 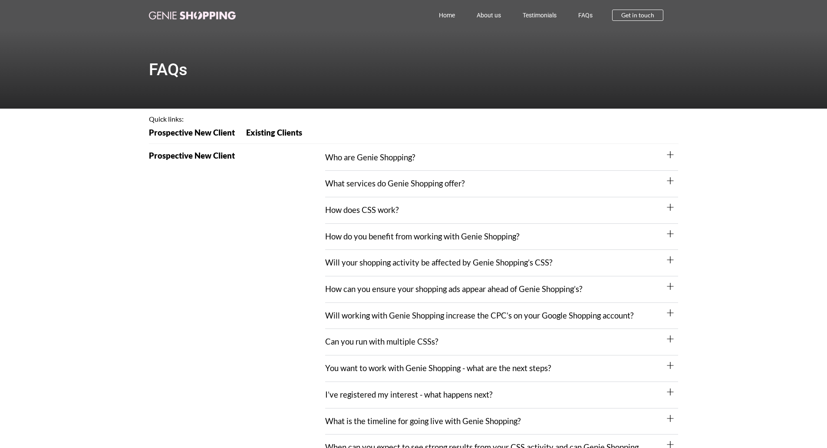 What do you see at coordinates (237, 155) in the screenshot?
I see `h2: Prospective New Client` at bounding box center [237, 155].